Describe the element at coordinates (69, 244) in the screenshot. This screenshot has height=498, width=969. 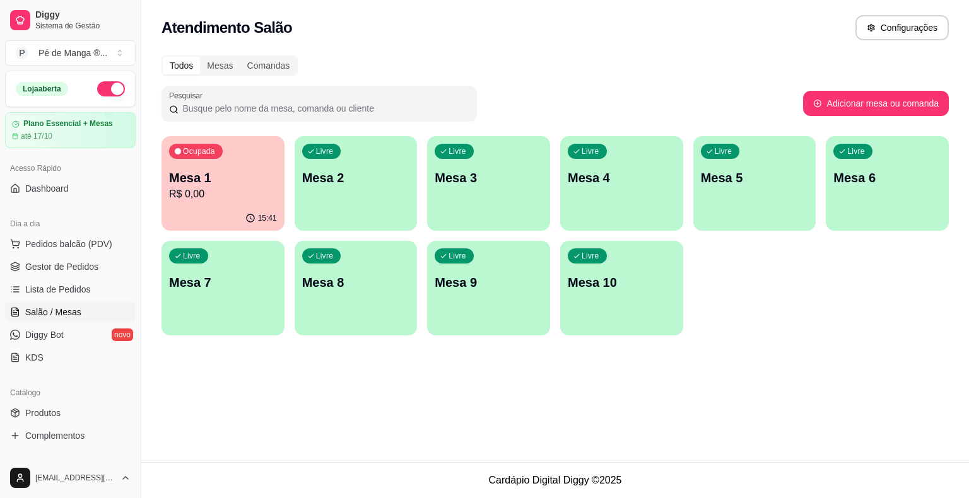
I see `span: Pedidos balcão (PDV)` at that location.